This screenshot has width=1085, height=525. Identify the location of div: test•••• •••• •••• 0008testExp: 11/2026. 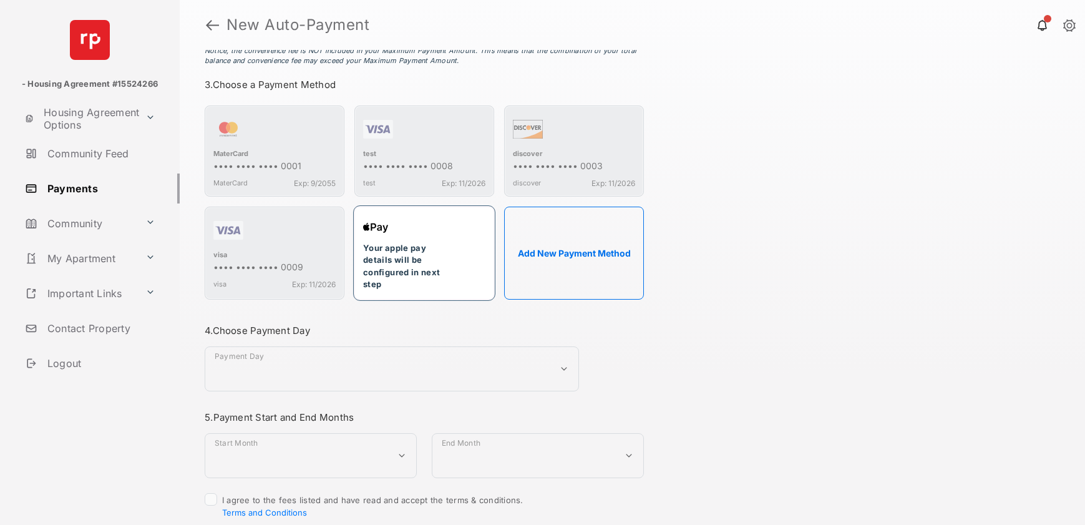
(424, 151).